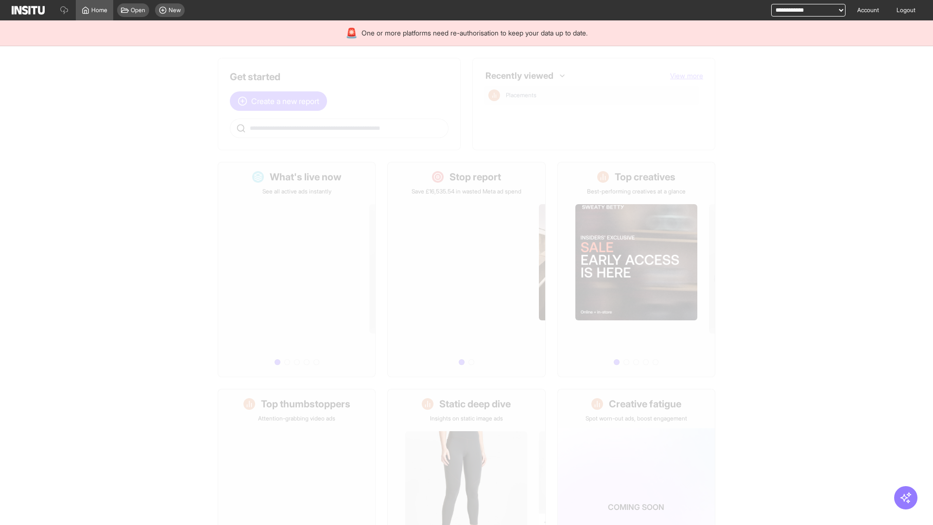 Image resolution: width=933 pixels, height=525 pixels. Describe the element at coordinates (474, 33) in the screenshot. I see `span: One or more platforms need re-authorisation to keep your data up to date.` at that location.